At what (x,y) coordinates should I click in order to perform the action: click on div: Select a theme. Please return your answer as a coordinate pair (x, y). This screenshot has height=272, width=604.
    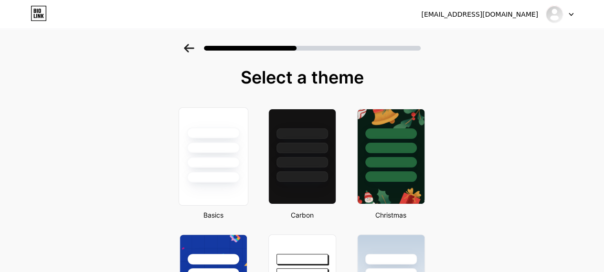
    Looking at the image, I should click on (302, 77).